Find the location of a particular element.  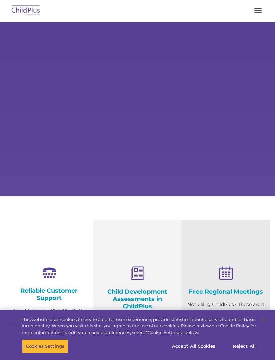

img: ChildPlus by Procare Solutions is located at coordinates (26, 11).